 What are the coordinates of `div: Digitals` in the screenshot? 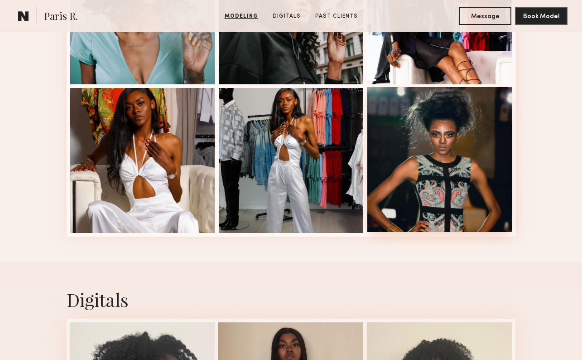 It's located at (291, 299).